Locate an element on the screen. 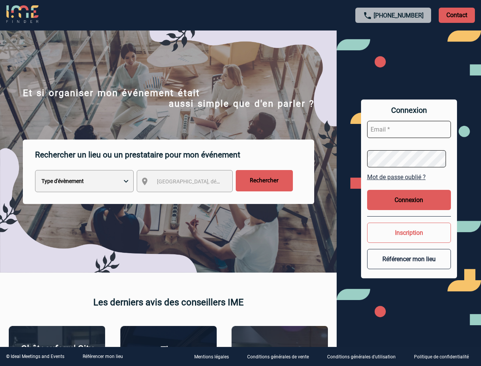  p: Mentions légales is located at coordinates (211, 357).